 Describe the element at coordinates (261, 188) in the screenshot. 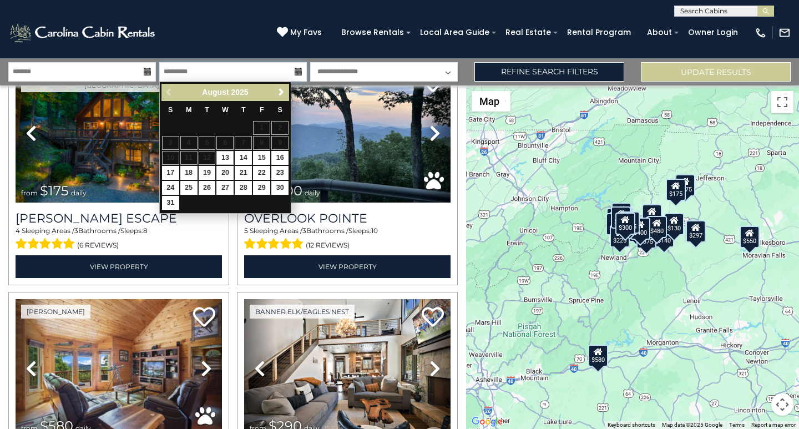

I see `a: 29` at that location.